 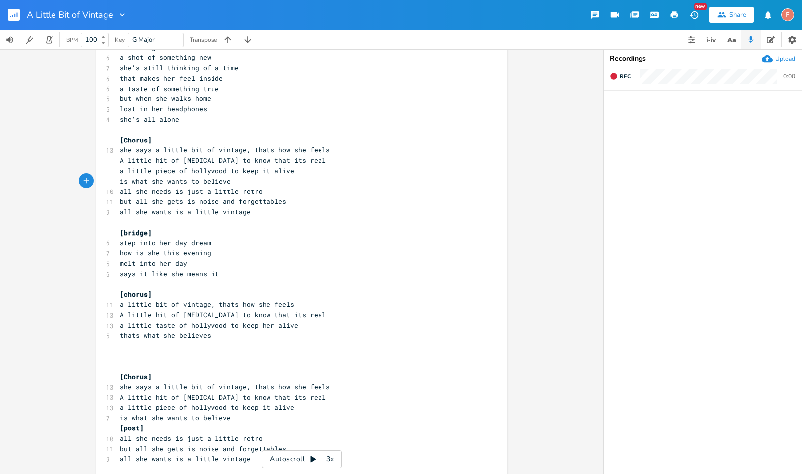 I want to click on span: a little bit of vintage, thats how she feels, so click(x=207, y=305).